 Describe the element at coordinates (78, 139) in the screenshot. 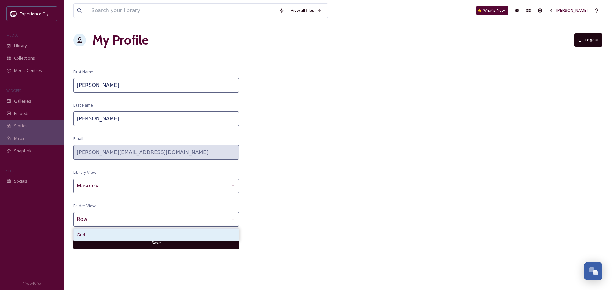

I see `span: Email` at that location.